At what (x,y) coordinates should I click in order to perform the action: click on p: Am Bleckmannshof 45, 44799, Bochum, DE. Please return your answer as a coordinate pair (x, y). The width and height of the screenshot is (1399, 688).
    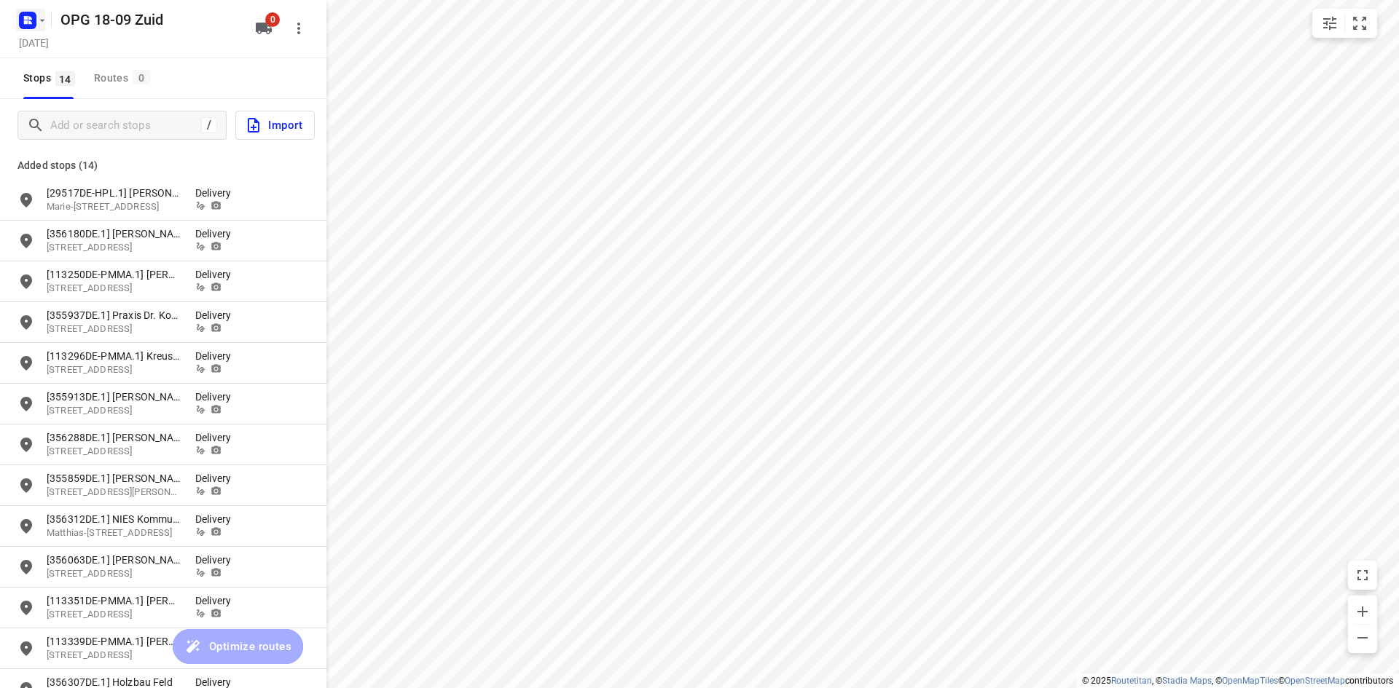
    Looking at the image, I should click on (114, 411).